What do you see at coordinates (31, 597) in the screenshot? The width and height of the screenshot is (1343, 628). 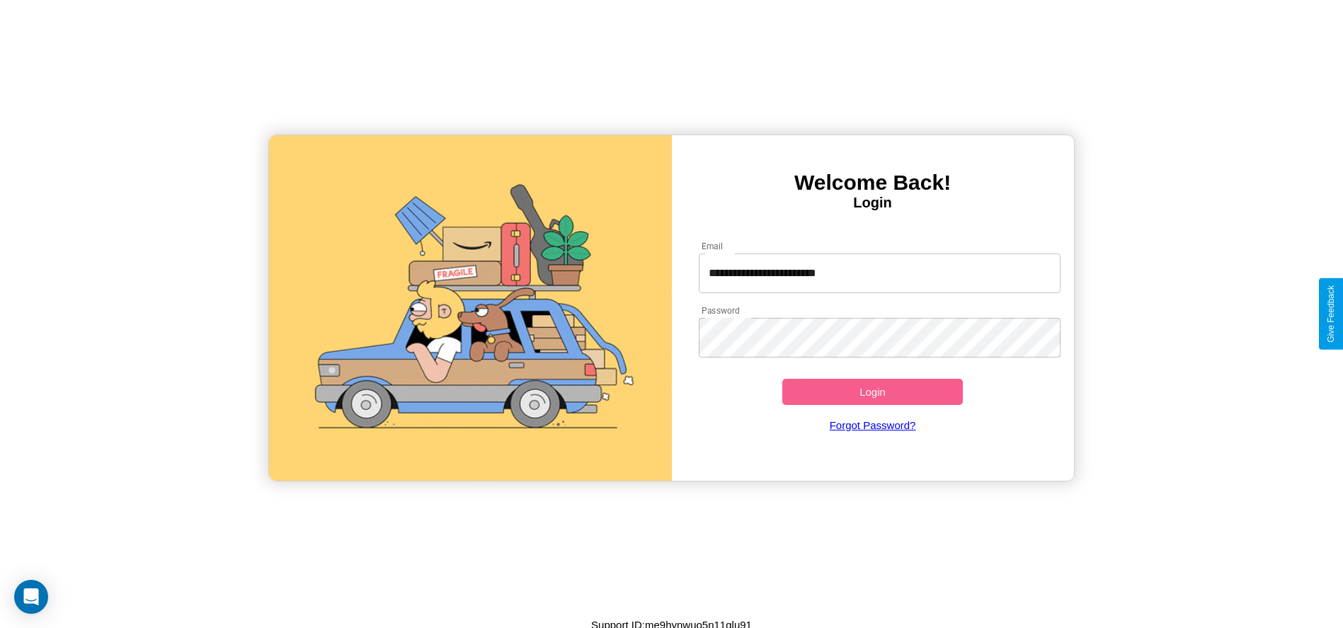 I see `div: Open Intercom Messenger` at bounding box center [31, 597].